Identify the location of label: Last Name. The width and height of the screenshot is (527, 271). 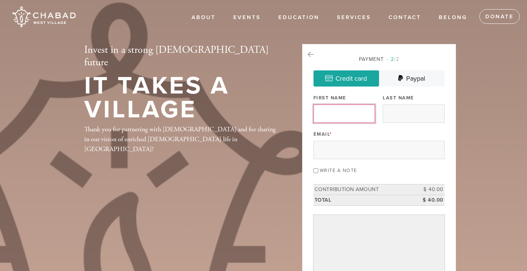
(399, 98).